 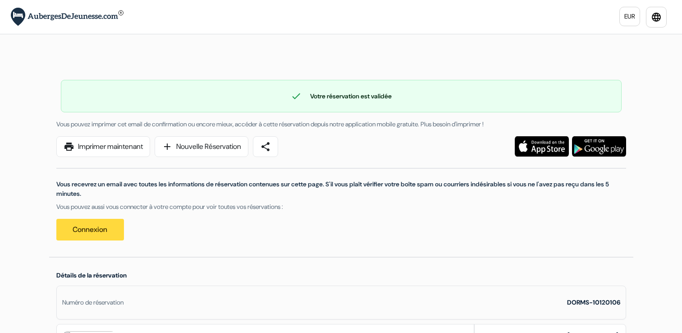 I want to click on span: Détails de la réservation, so click(x=91, y=275).